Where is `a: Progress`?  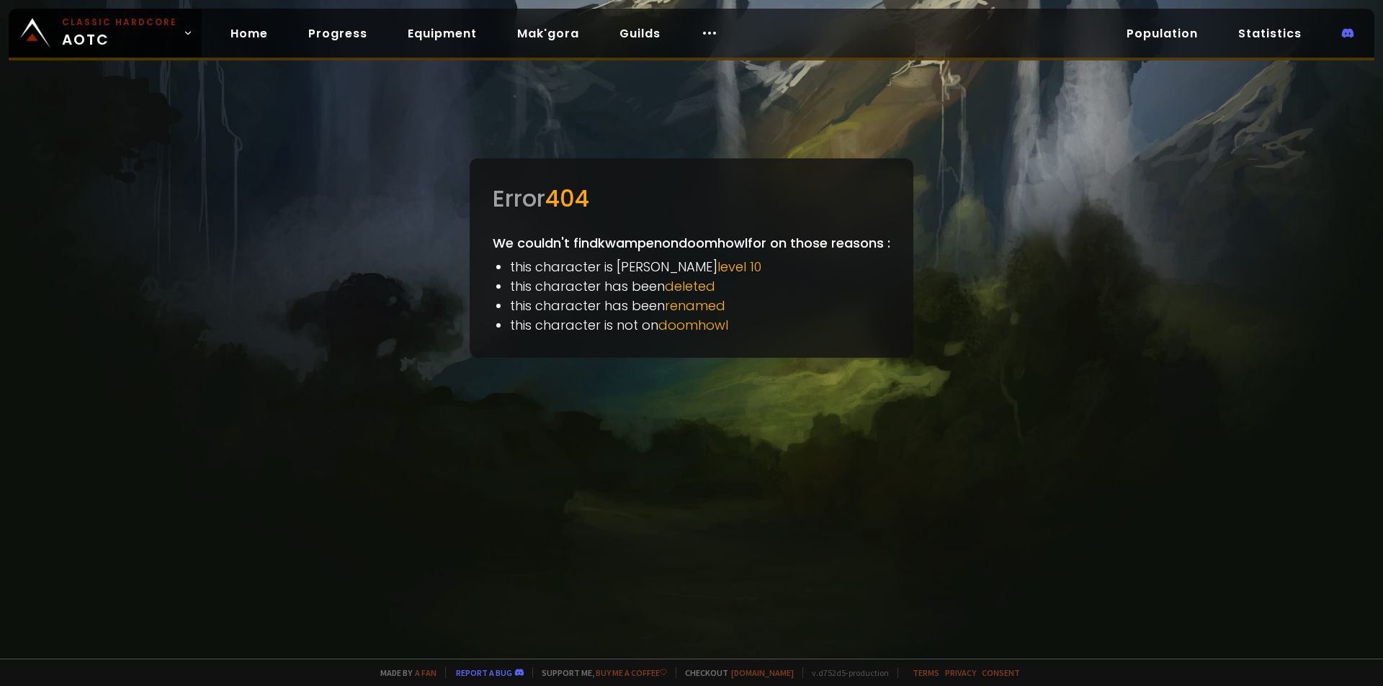 a: Progress is located at coordinates (338, 33).